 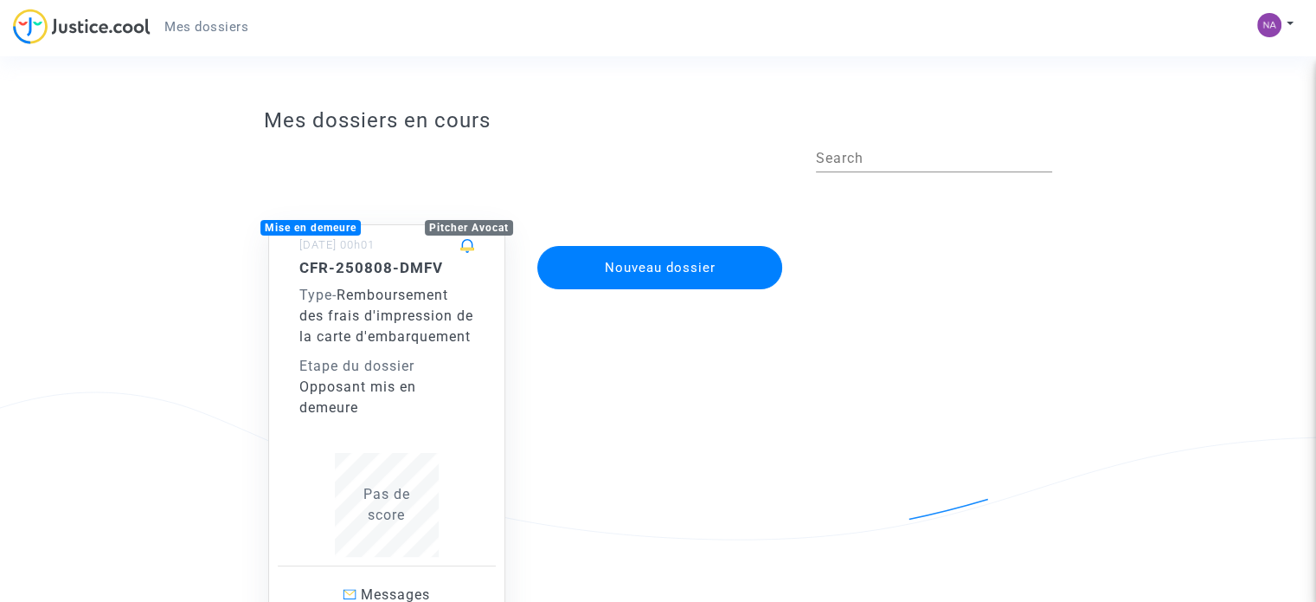 What do you see at coordinates (387, 397) in the screenshot?
I see `div: Opposant mis en demeure` at bounding box center [387, 397].